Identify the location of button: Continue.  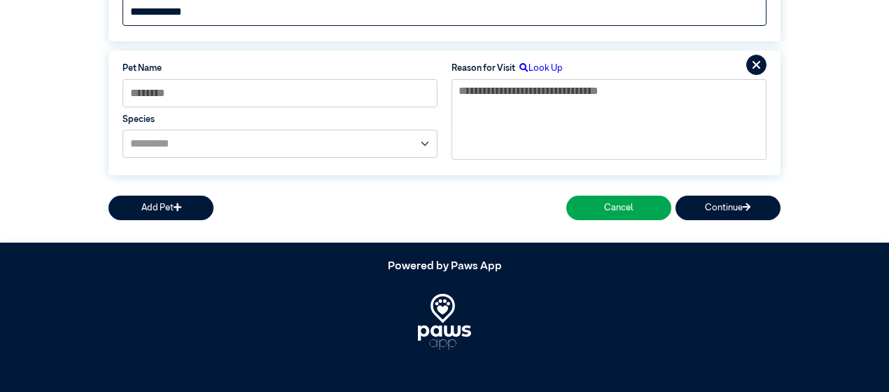
(728, 207).